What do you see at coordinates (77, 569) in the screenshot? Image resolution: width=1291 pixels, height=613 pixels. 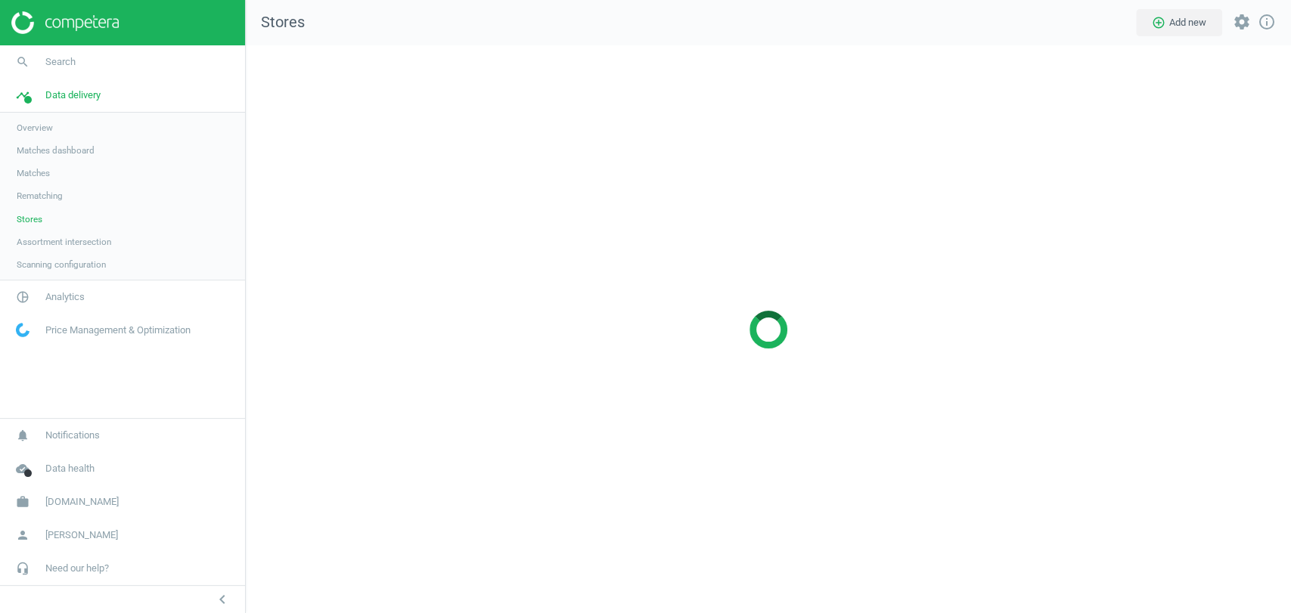 I see `span: Need our help?` at bounding box center [77, 569].